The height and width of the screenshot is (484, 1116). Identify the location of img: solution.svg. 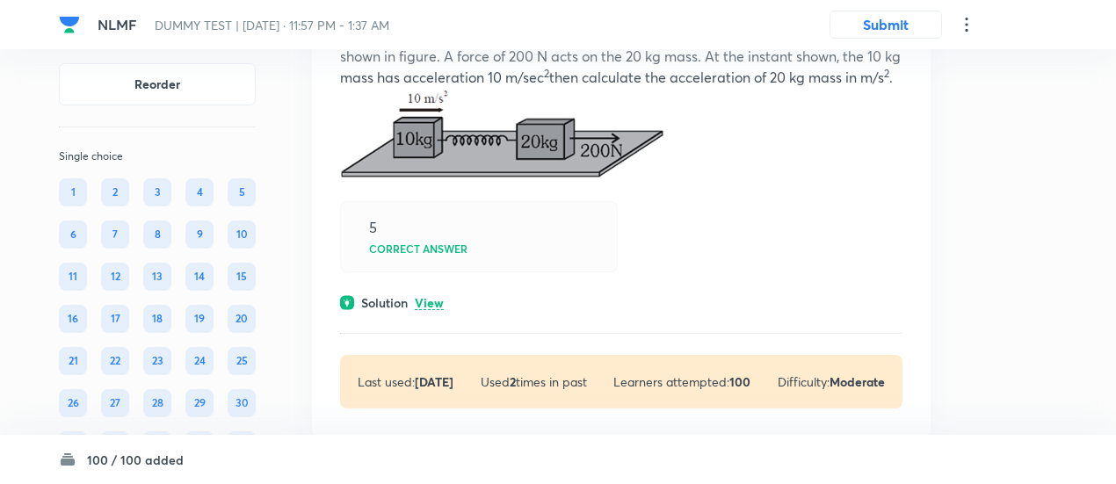
(347, 302).